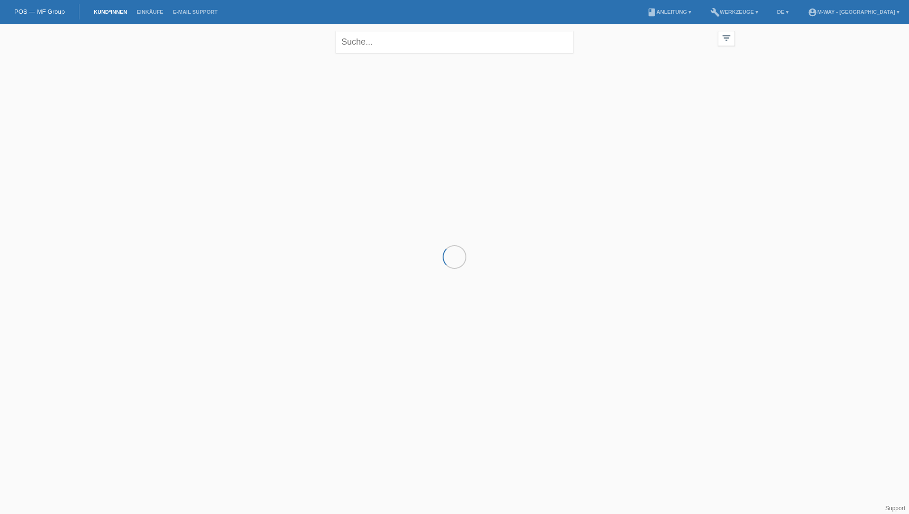 This screenshot has height=514, width=909. I want to click on a: Kund*innen, so click(110, 12).